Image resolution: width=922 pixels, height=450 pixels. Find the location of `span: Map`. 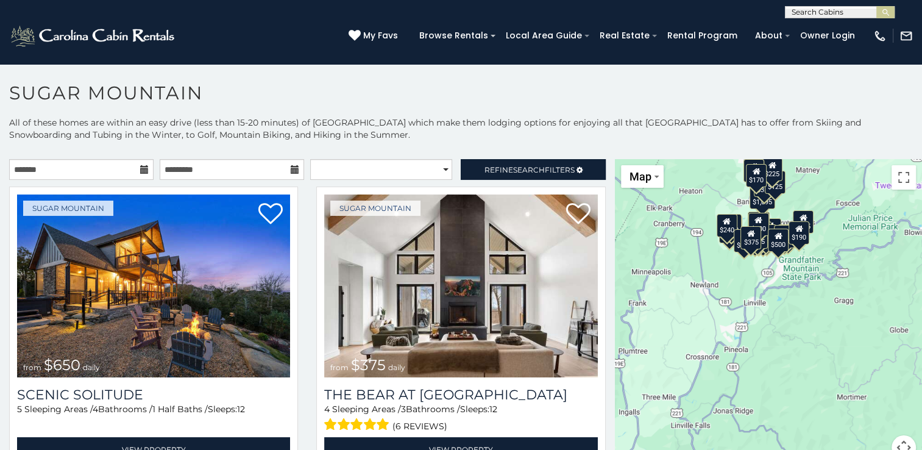

span: Map is located at coordinates (640, 176).